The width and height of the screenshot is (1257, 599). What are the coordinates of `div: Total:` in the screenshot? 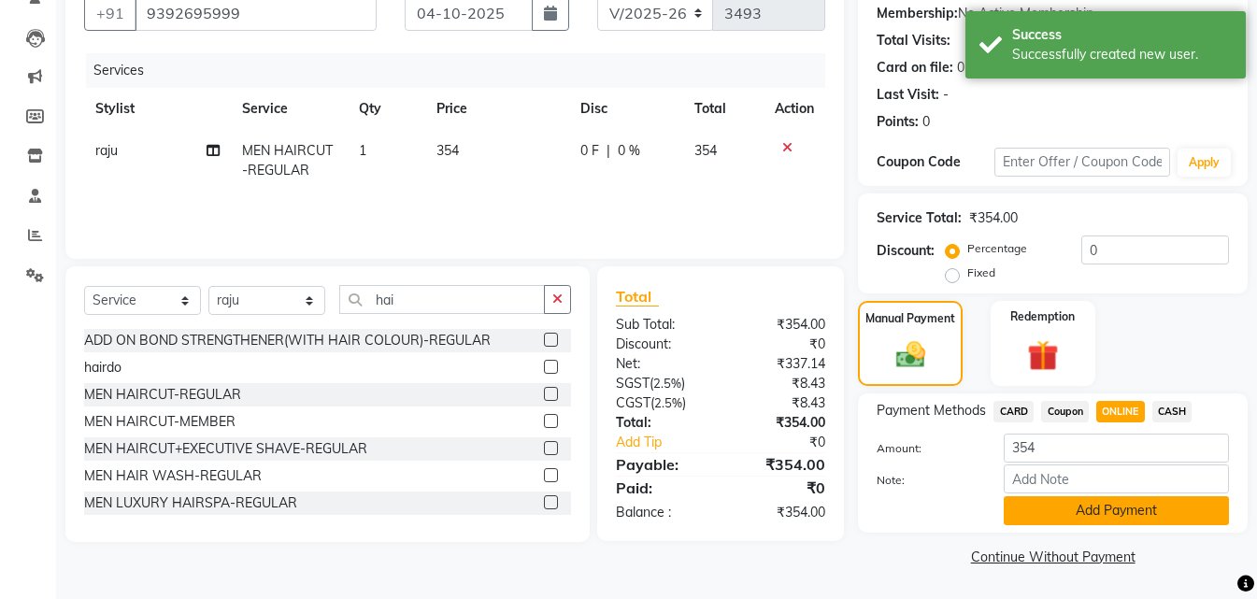 It's located at (661, 422).